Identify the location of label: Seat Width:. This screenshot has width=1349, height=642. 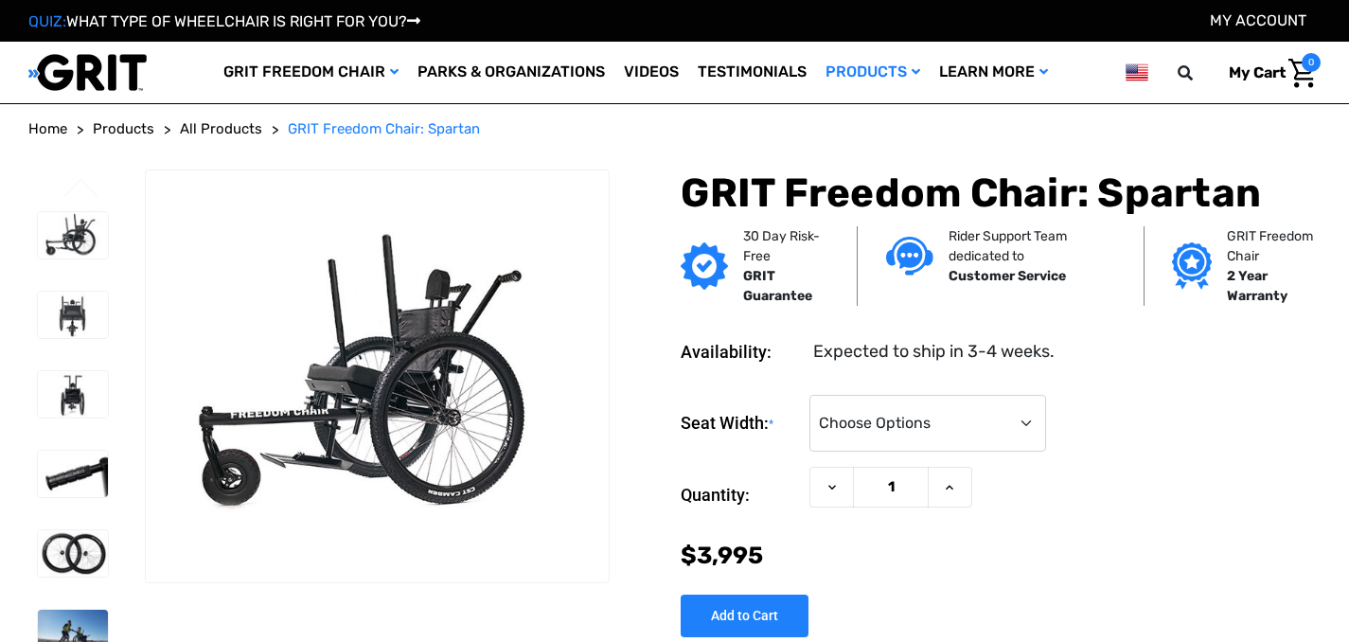
(740, 423).